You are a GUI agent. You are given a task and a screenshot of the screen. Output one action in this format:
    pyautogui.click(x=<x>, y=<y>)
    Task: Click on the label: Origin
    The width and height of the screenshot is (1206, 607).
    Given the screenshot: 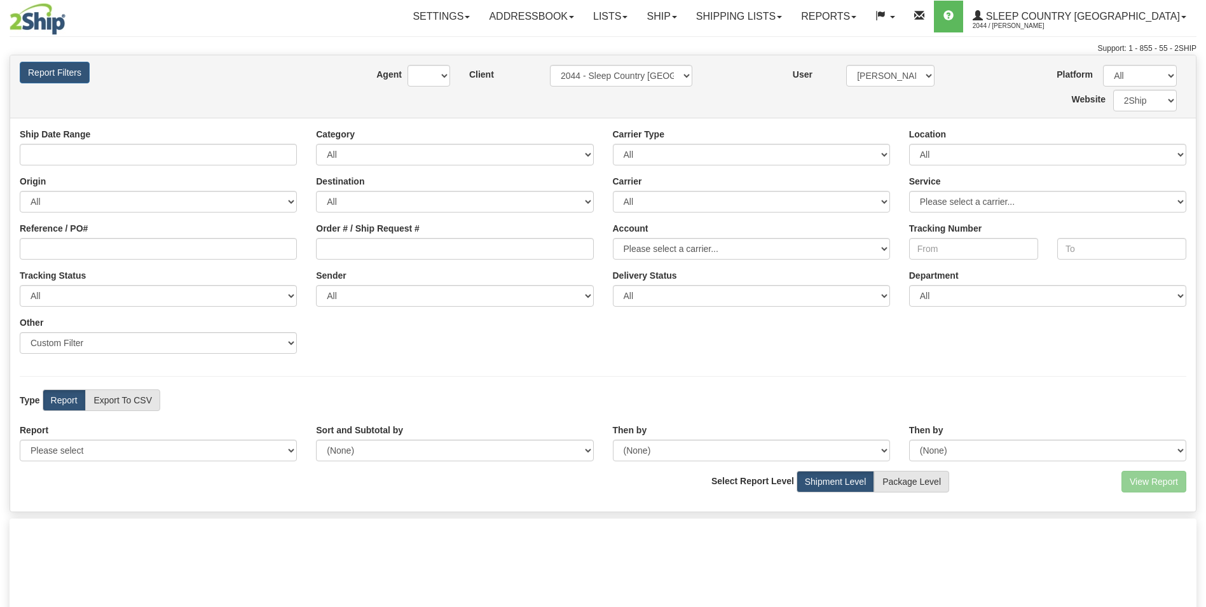 What is the action you would take?
    pyautogui.click(x=32, y=181)
    